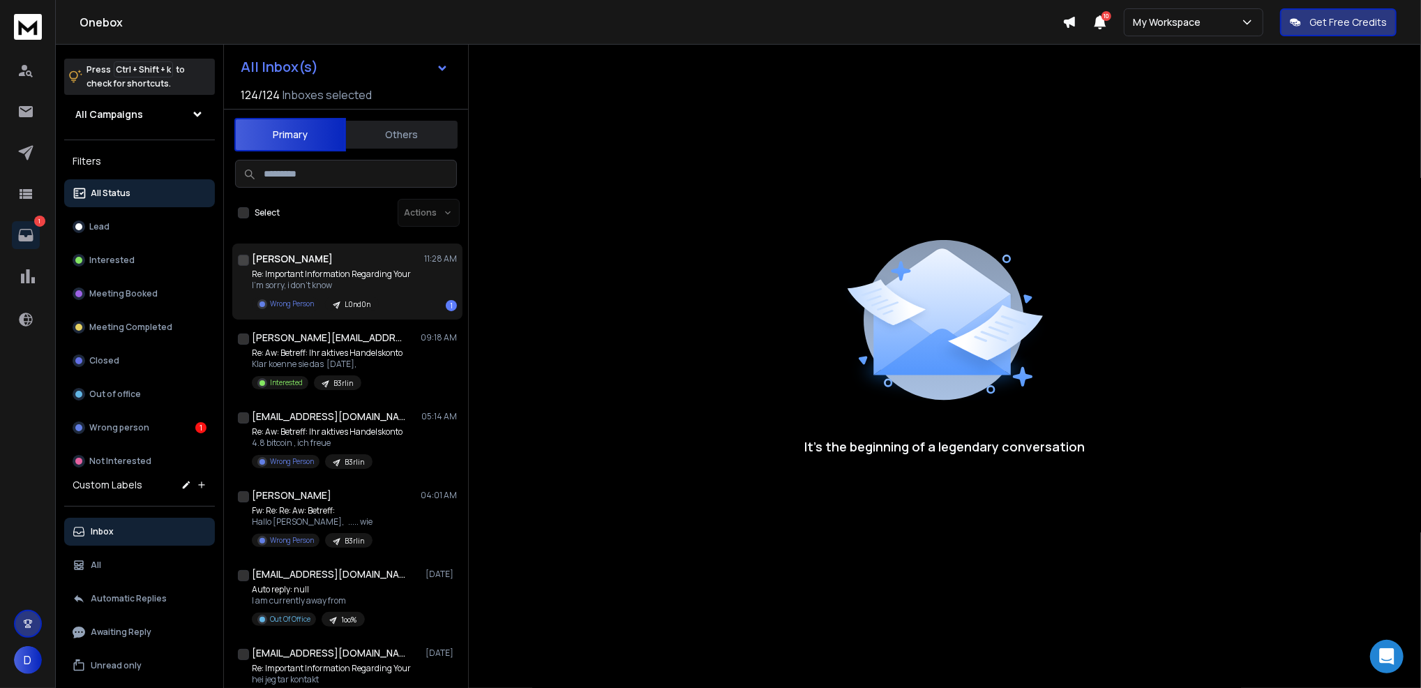 The height and width of the screenshot is (688, 1421). What do you see at coordinates (327, 95) in the screenshot?
I see `h3: Inboxes selected` at bounding box center [327, 95].